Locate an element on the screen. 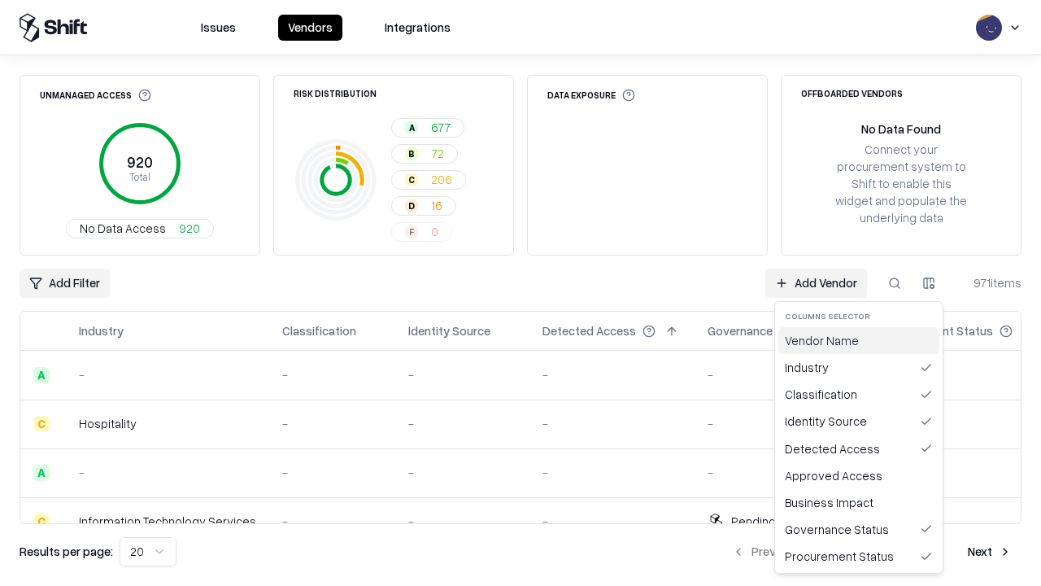 The width and height of the screenshot is (1041, 586). div: Classification is located at coordinates (859, 394).